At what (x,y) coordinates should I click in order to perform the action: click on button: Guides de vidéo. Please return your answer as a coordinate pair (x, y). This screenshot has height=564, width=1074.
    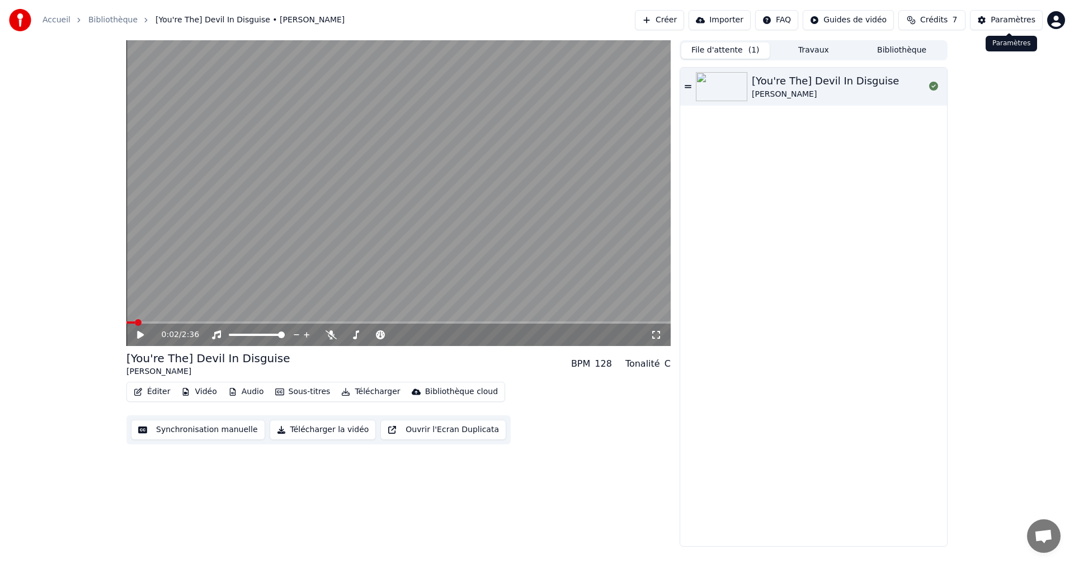
    Looking at the image, I should click on (848, 20).